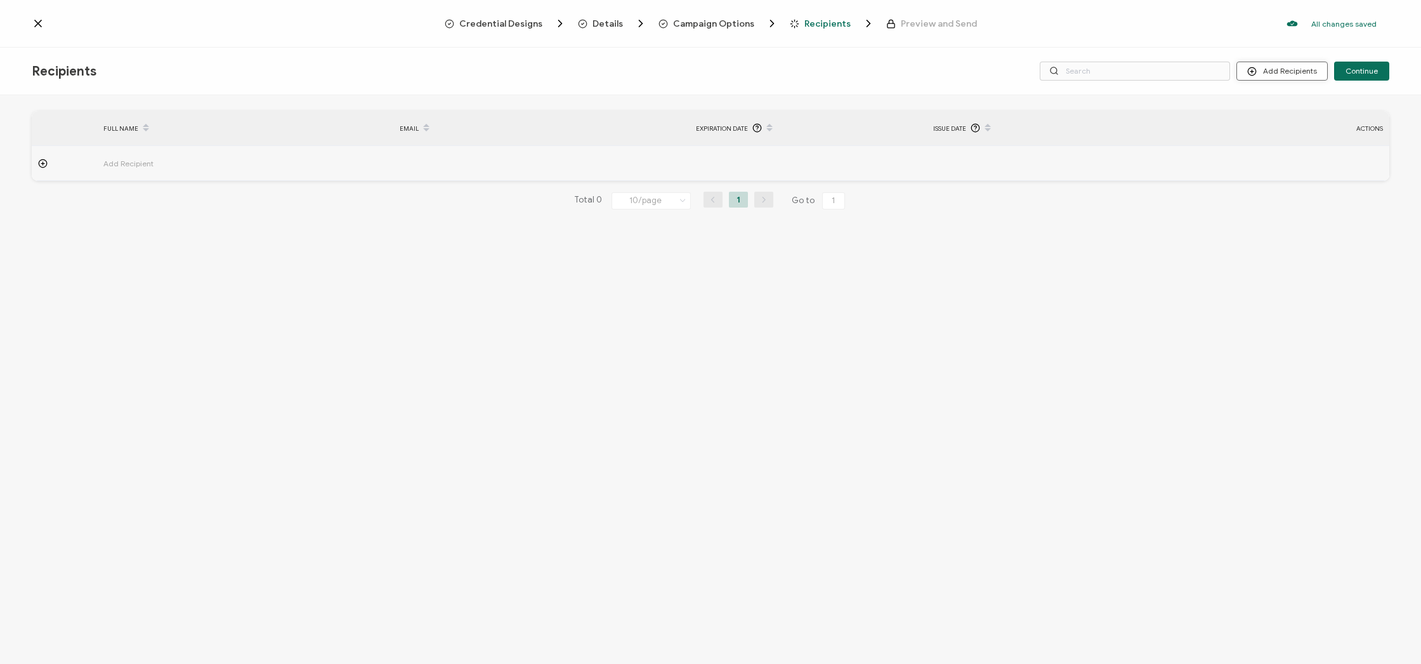  I want to click on div: EMAIL, so click(541, 128).